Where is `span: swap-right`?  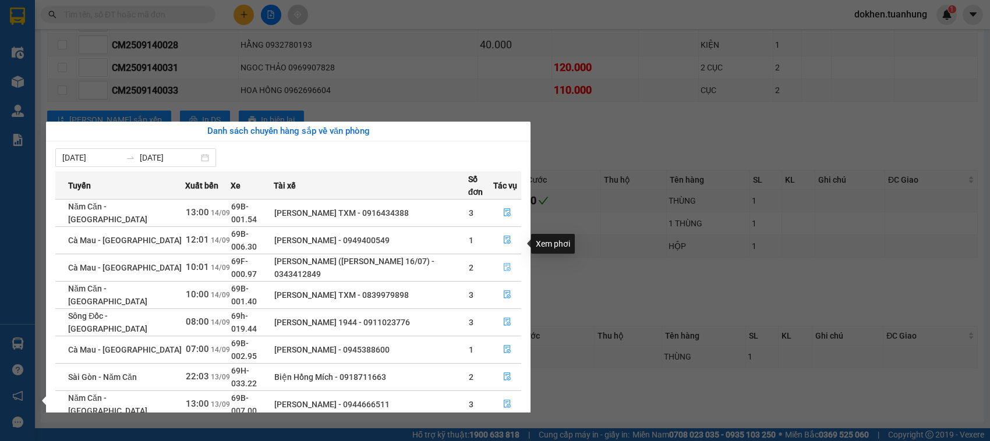
span: swap-right is located at coordinates (130, 158).